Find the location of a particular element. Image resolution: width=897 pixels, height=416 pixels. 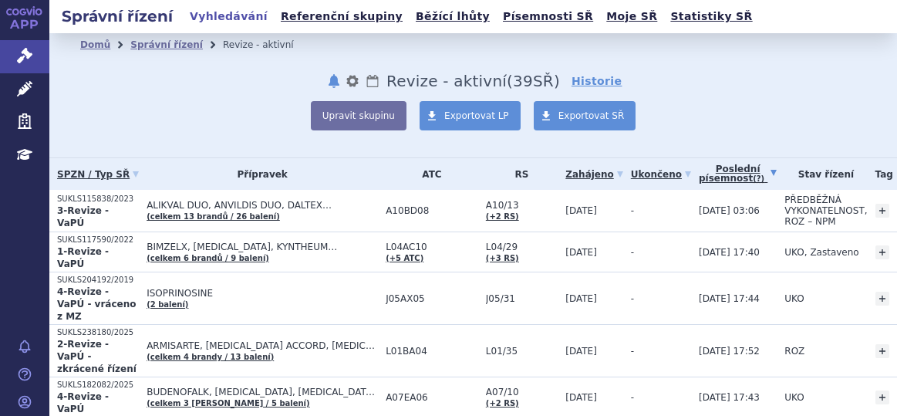

span: ALIKVAL DUO, ANVILDIS DUO, DALTEX… is located at coordinates (262, 205).